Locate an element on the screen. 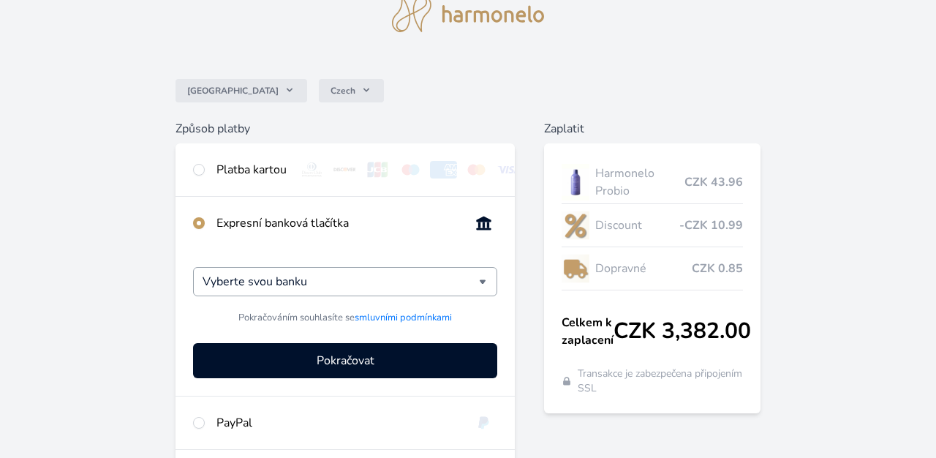  img: paypal.svg is located at coordinates (483, 422).